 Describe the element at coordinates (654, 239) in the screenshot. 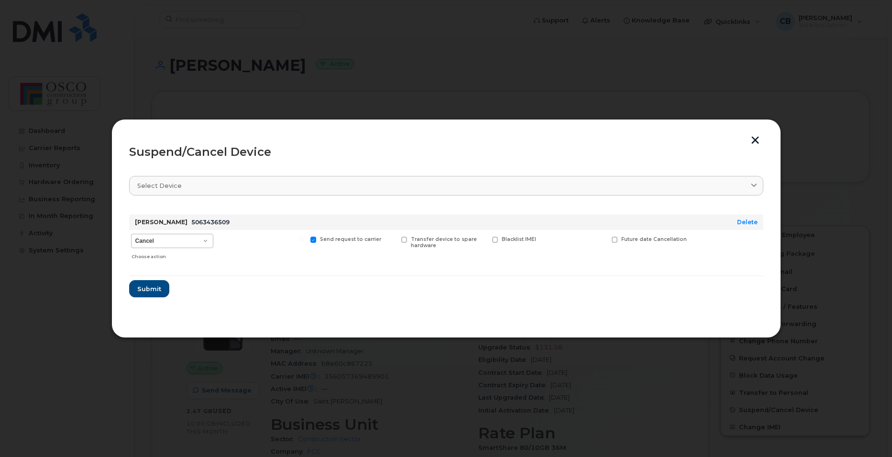

I see `span: Future date Cancellation` at that location.